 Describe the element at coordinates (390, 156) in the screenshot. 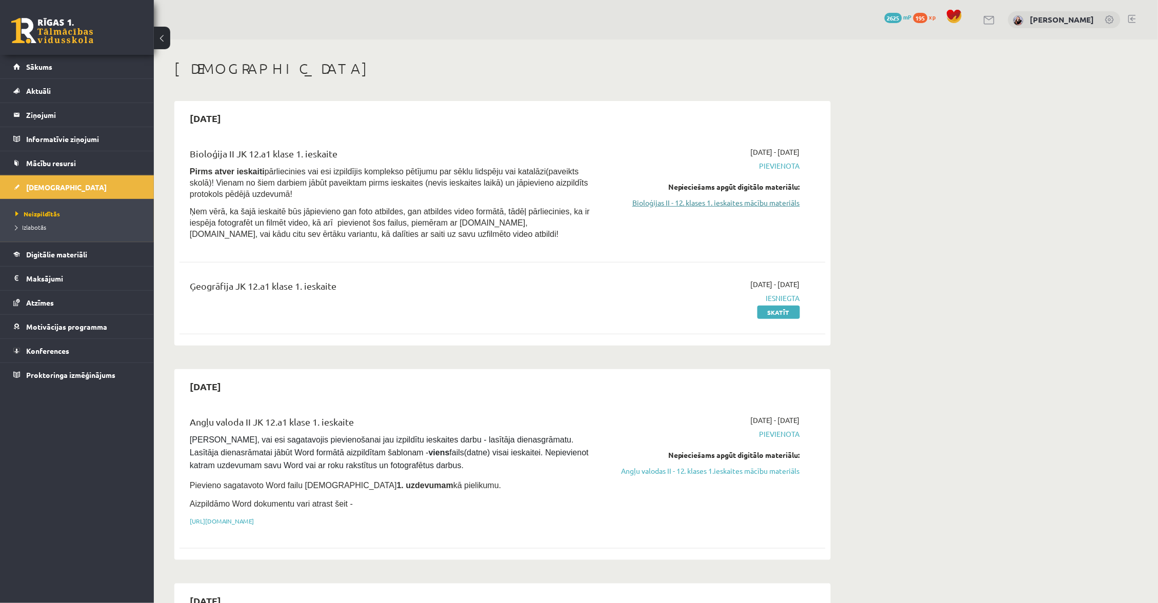

I see `div: Bioloģija II JK 12.a1 klase 1. ieskaite` at that location.